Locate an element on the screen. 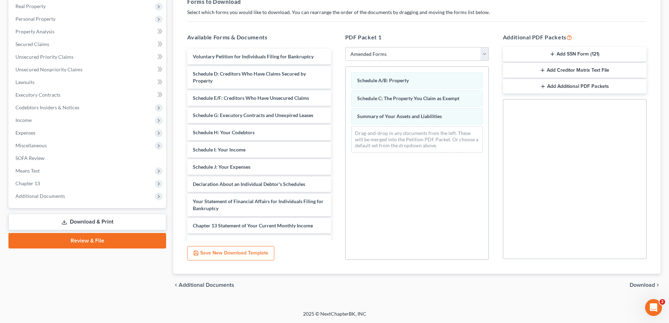  i: chevron_right is located at coordinates (658, 285).